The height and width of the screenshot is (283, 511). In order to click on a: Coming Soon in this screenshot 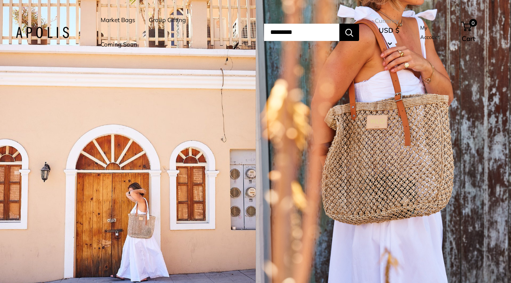, I will do `click(119, 45)`.